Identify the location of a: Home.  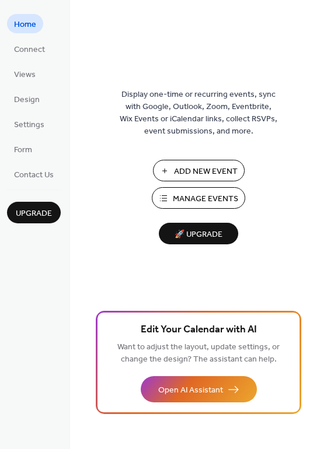
(25, 23).